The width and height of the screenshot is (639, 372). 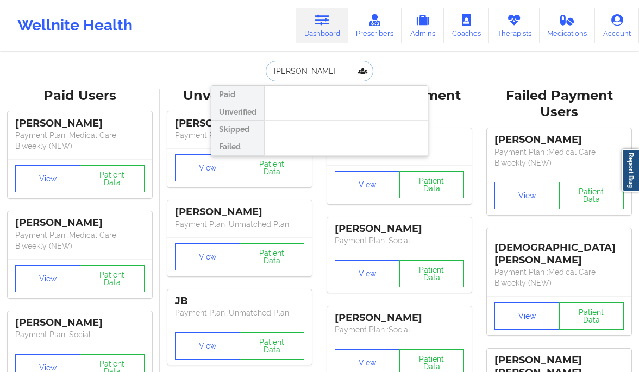 What do you see at coordinates (237, 94) in the screenshot?
I see `div: Paid` at bounding box center [237, 94].